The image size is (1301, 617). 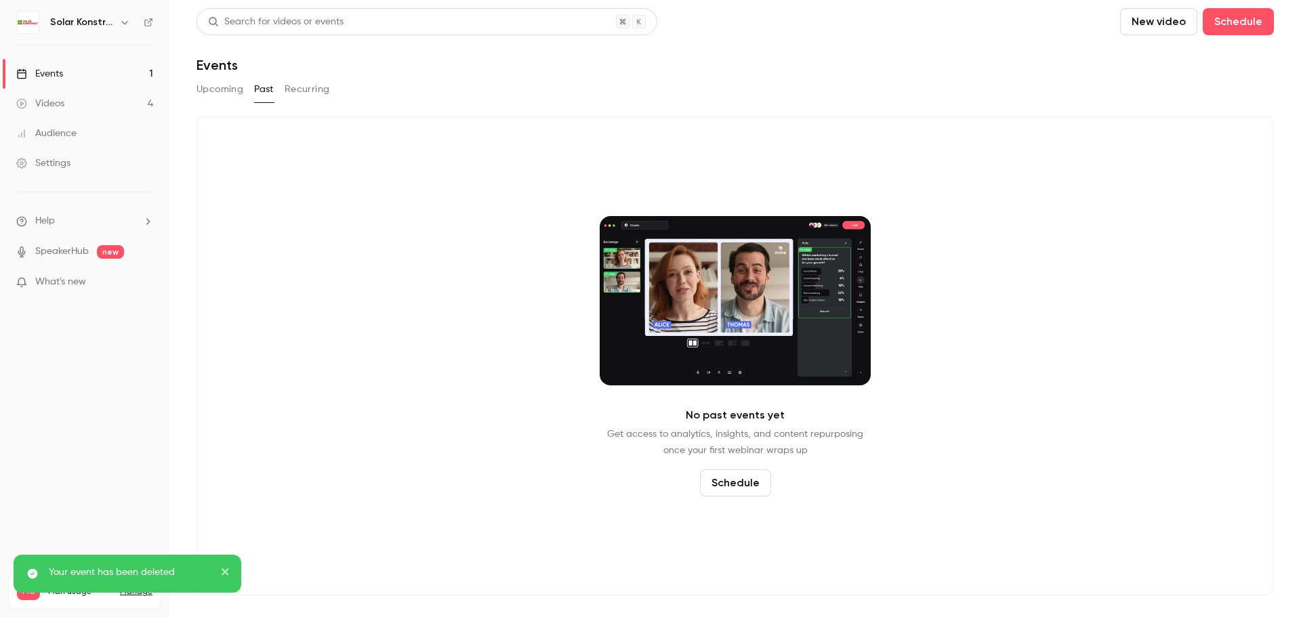 I want to click on button: New video, so click(x=1159, y=22).